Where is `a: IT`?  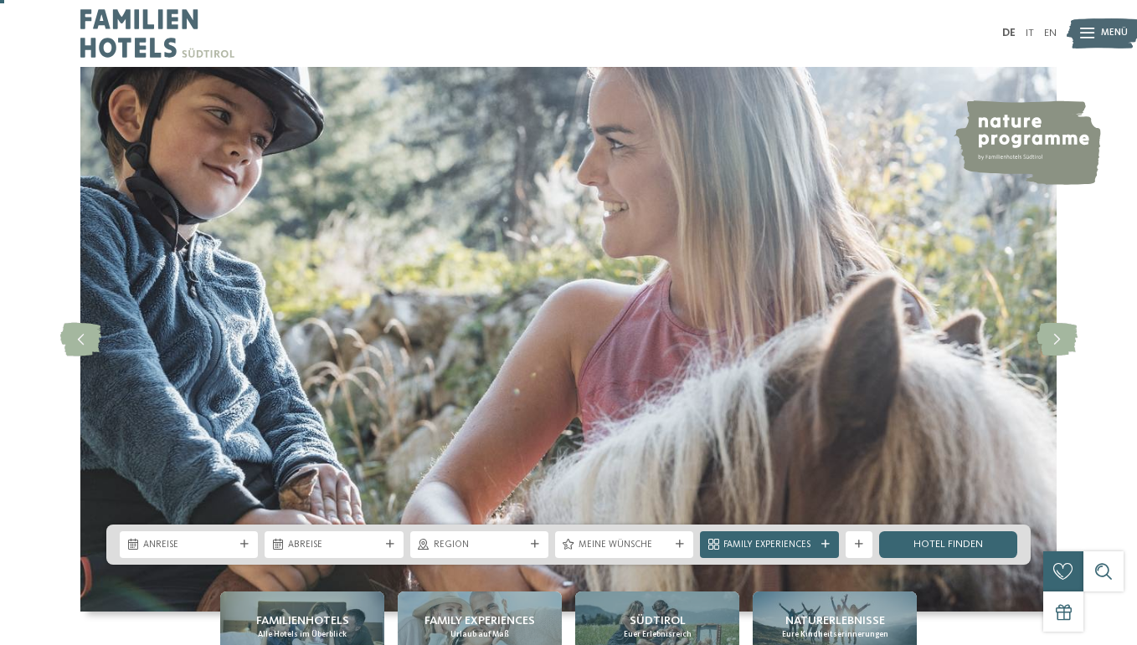
a: IT is located at coordinates (1030, 33).